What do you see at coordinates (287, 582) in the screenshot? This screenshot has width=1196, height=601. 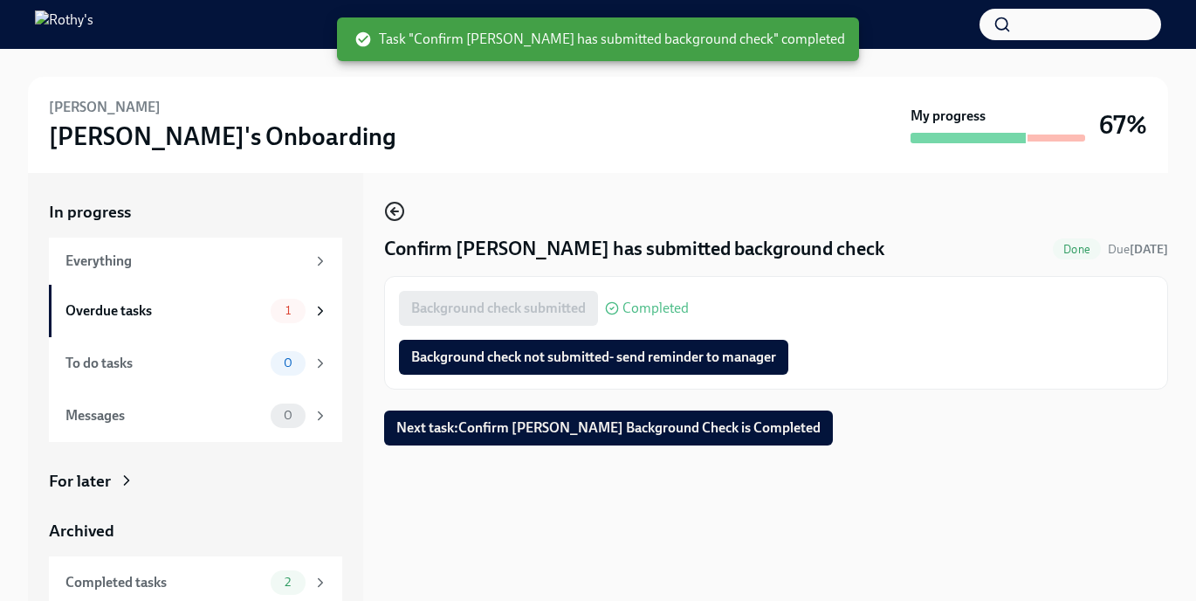 I see `span: 2` at bounding box center [287, 582].